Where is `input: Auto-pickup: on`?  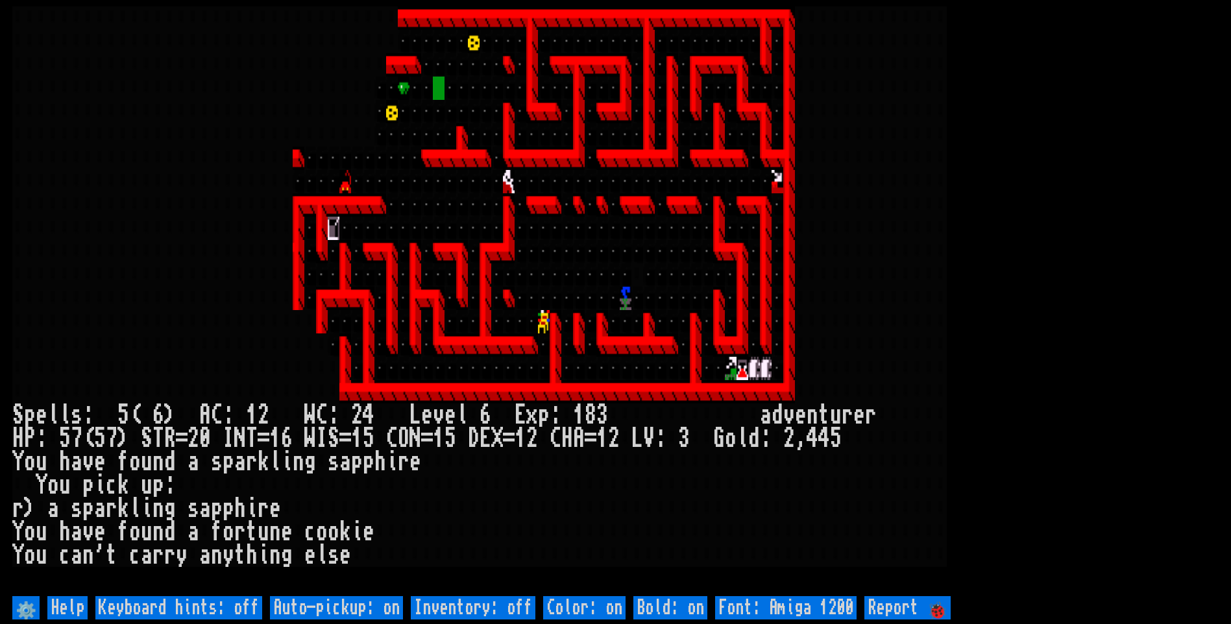 input: Auto-pickup: on is located at coordinates (336, 608).